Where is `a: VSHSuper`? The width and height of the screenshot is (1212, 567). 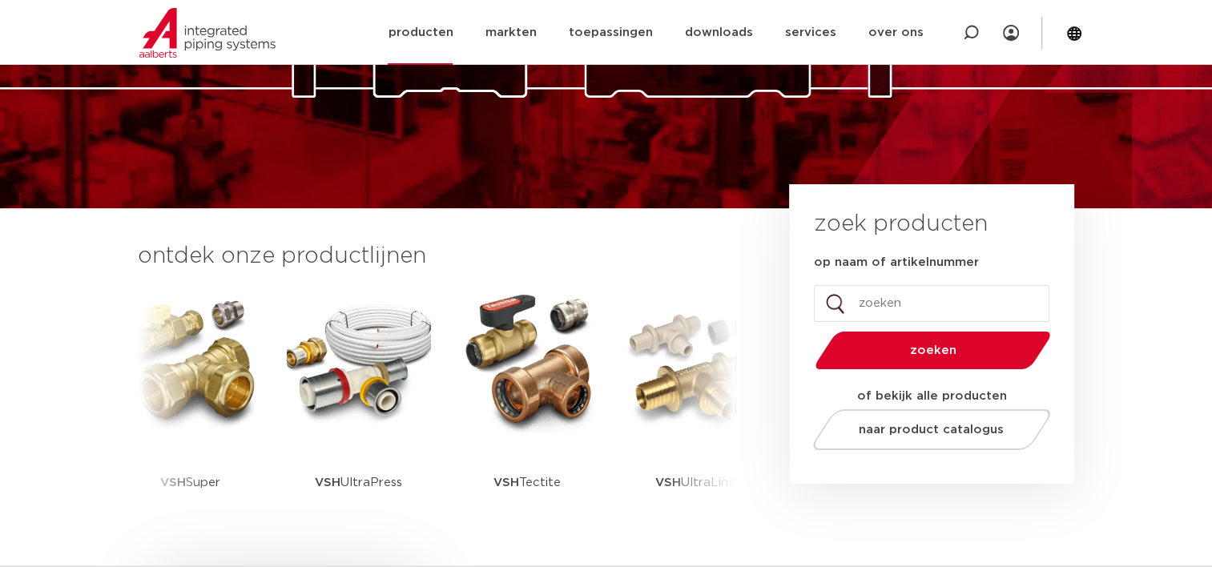
a: VSHSuper is located at coordinates (191, 410).